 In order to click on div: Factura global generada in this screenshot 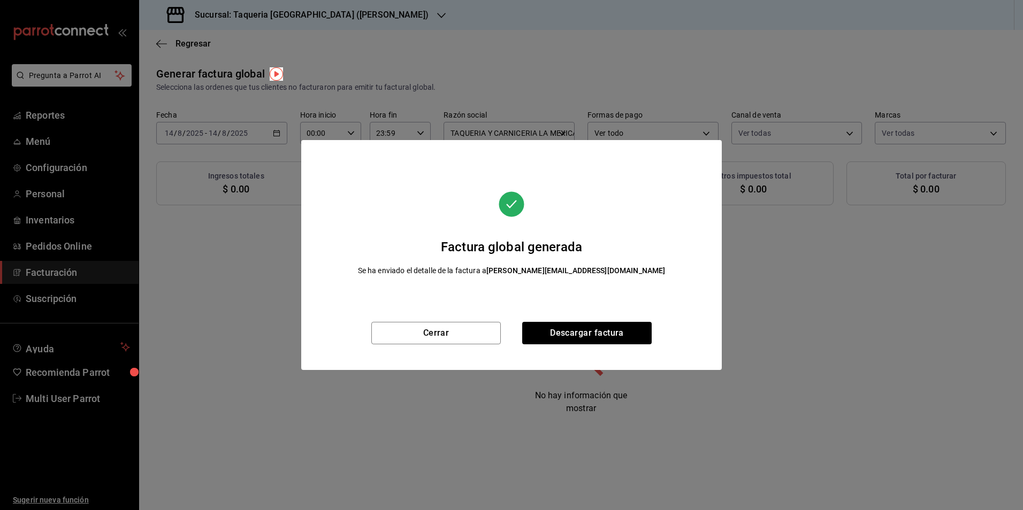, I will do `click(512, 247)`.